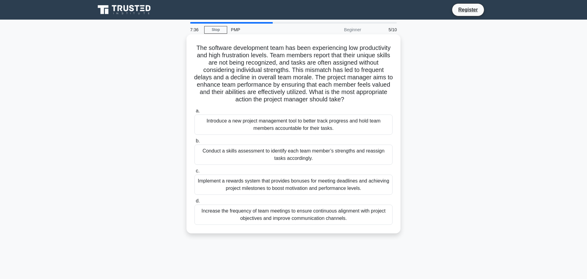 The width and height of the screenshot is (587, 279). Describe the element at coordinates (293, 74) in the screenshot. I see `h5: The software development team has been experiencing low productivity and high frustration levels....` at that location.